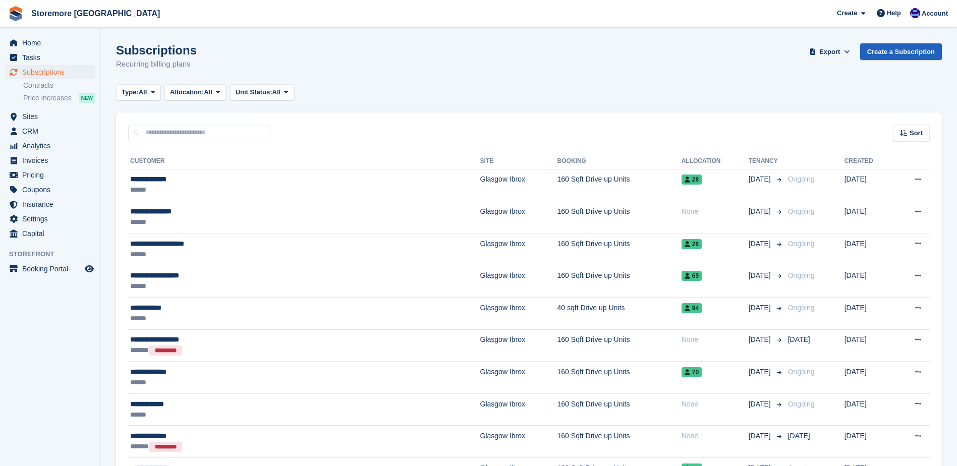 This screenshot has width=957, height=466. What do you see at coordinates (692, 372) in the screenshot?
I see `span: 70` at bounding box center [692, 372].